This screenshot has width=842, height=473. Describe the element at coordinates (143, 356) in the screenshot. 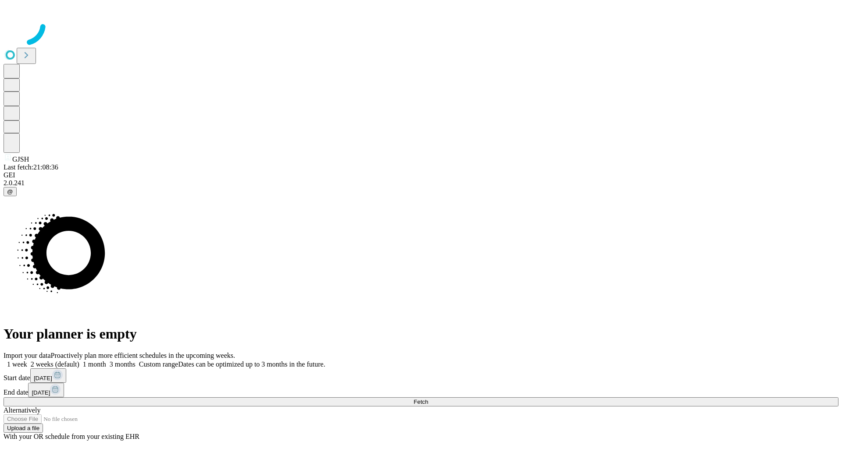

I see `span: Proactively plan more efficient schedules in the upcoming weeks.` at that location.